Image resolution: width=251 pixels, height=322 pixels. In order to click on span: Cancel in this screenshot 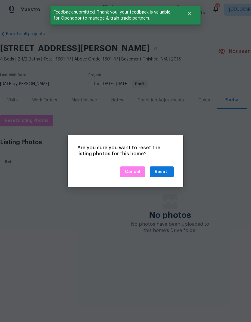, I will do `click(132, 172)`.